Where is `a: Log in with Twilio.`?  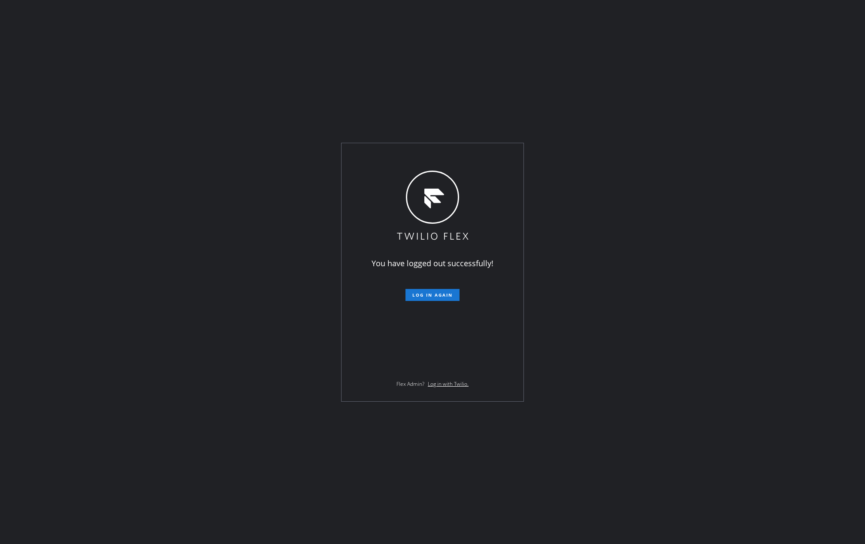 a: Log in with Twilio. is located at coordinates (448, 384).